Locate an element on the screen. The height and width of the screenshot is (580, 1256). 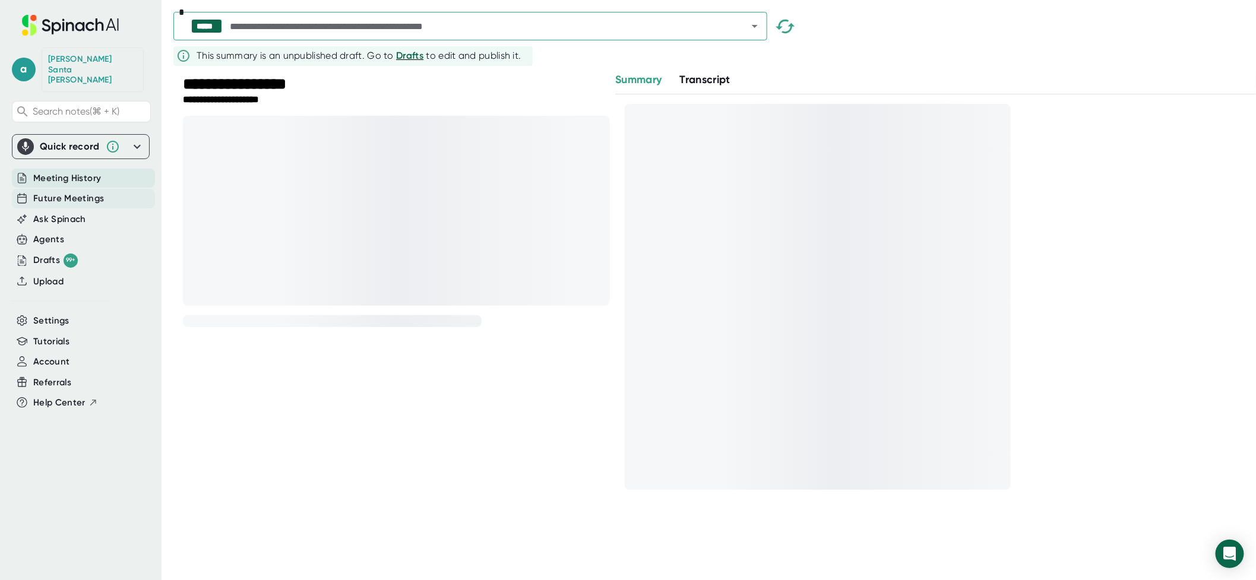
span: Drafts is located at coordinates (410, 55).